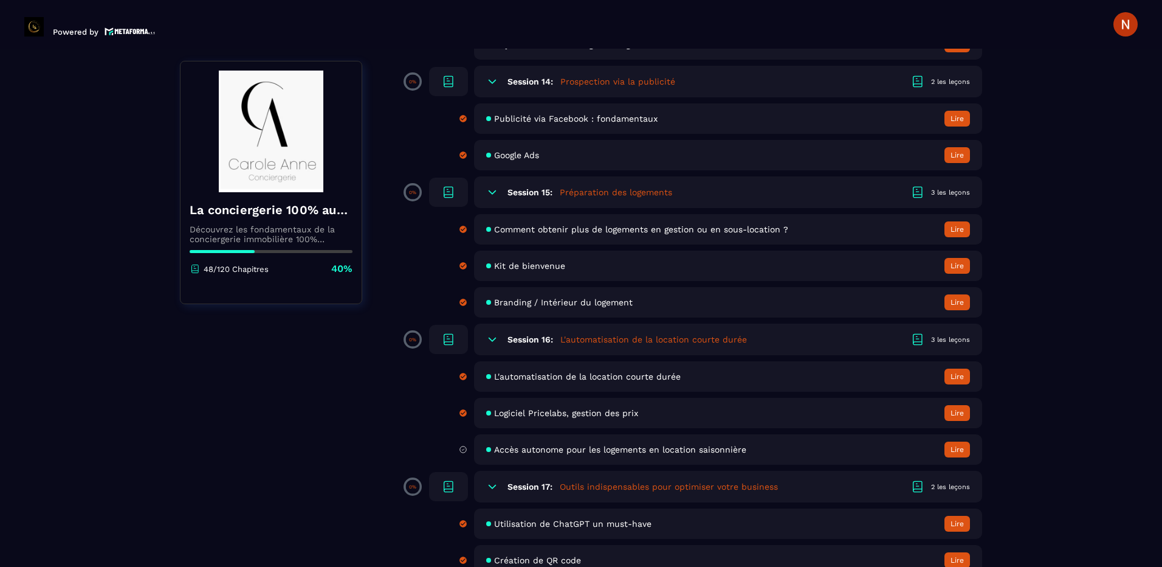 This screenshot has height=567, width=1162. Describe the element at coordinates (530, 486) in the screenshot. I see `h6: Session 17:` at that location.